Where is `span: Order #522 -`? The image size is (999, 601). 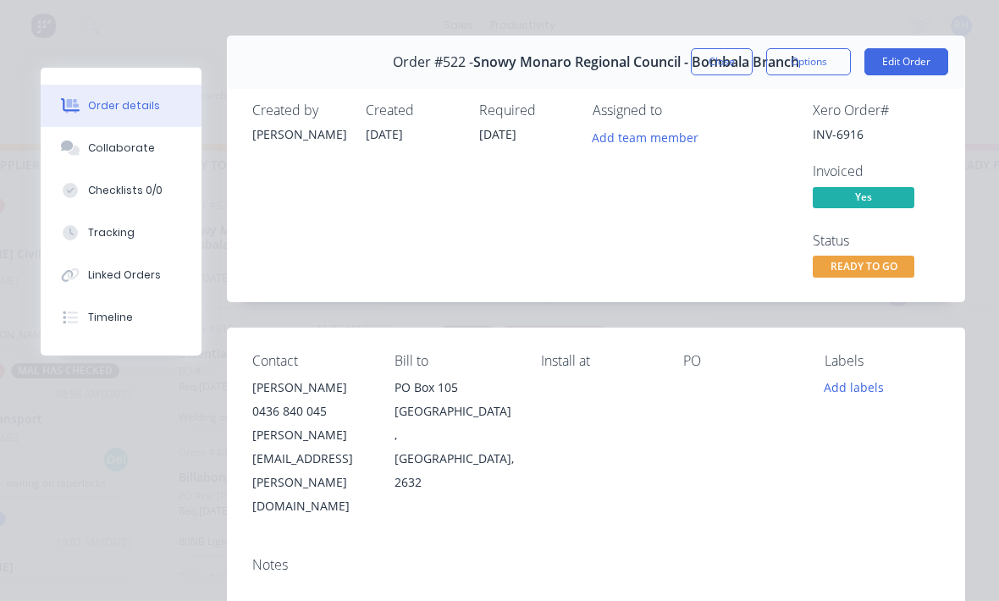 span: Order #522 - is located at coordinates (433, 62).